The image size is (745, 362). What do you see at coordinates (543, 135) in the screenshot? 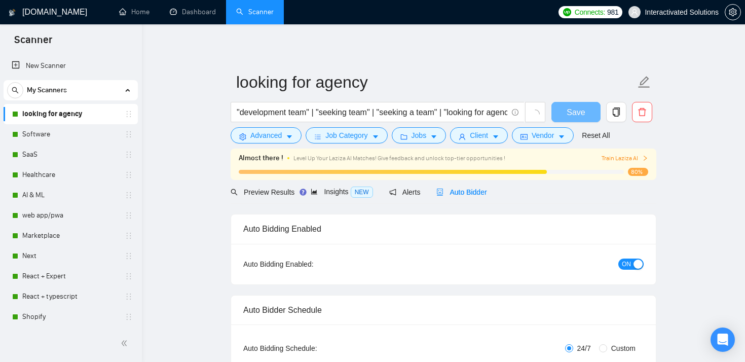
I see `span: Vendor` at bounding box center [543, 135].